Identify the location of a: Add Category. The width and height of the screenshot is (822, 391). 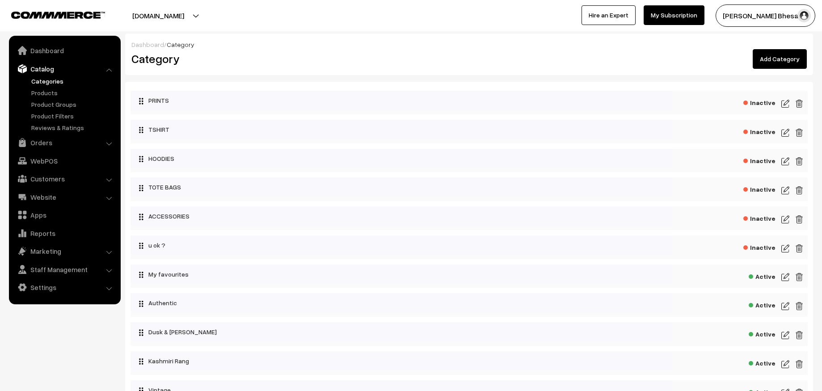
(780, 59).